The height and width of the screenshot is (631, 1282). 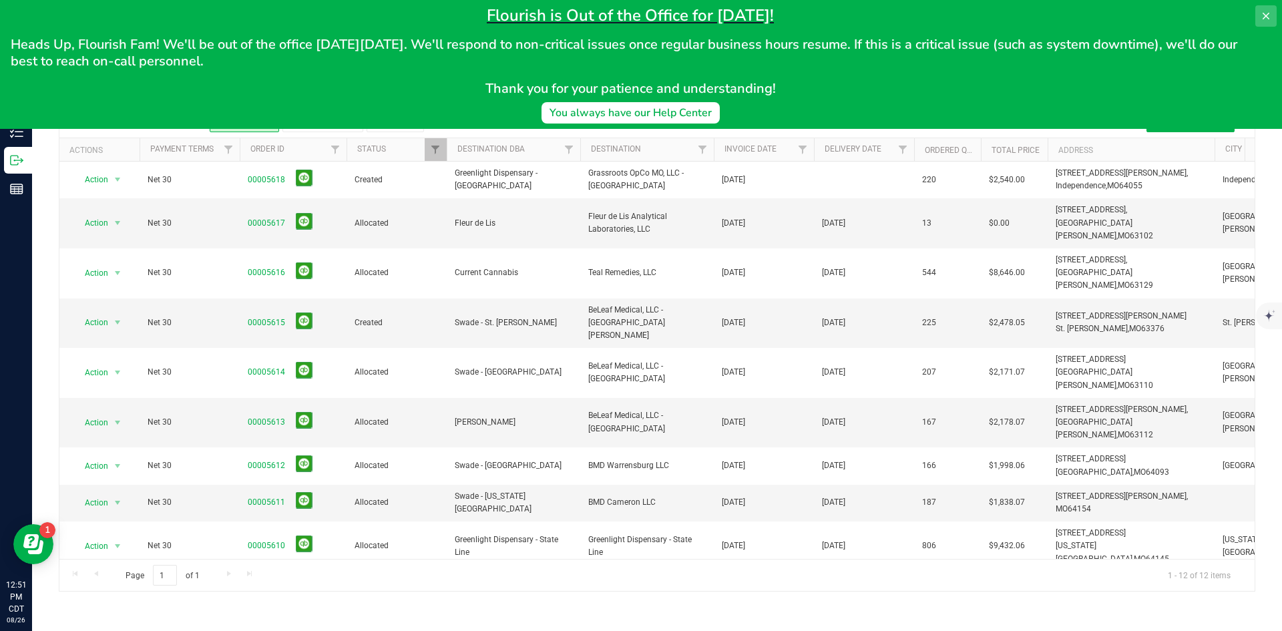 I want to click on span: BMD Cameron LLC, so click(x=647, y=502).